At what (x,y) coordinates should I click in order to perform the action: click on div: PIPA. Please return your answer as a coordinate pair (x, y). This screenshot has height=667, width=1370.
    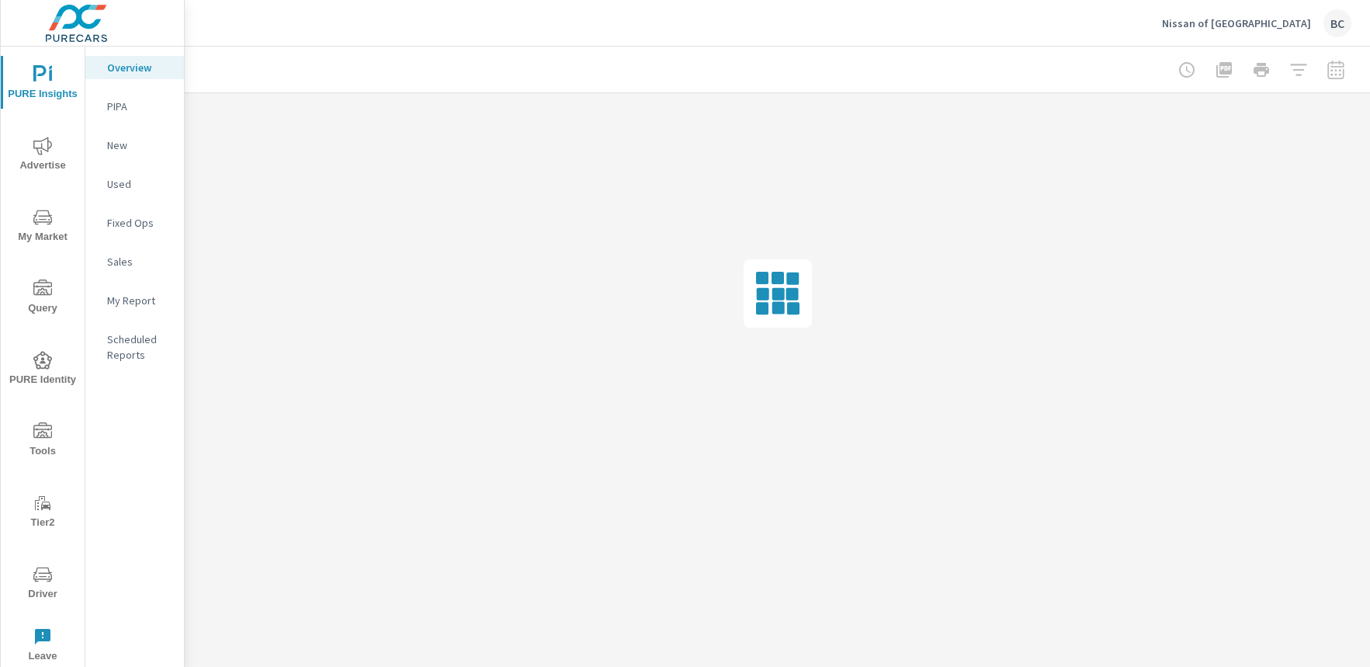
    Looking at the image, I should click on (134, 106).